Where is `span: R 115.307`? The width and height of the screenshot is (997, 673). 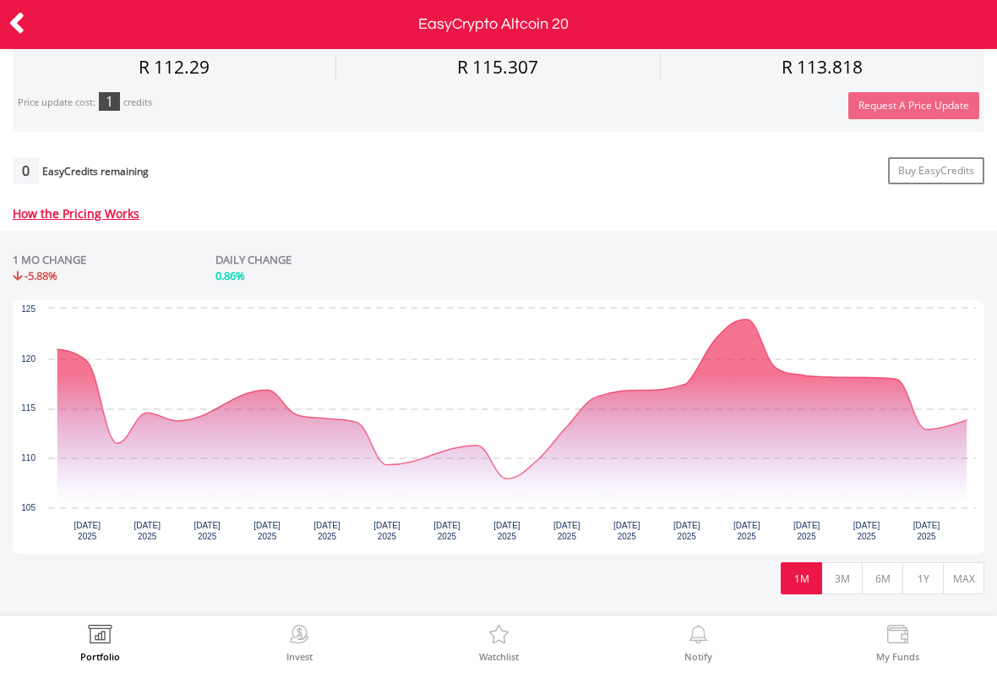
span: R 115.307 is located at coordinates (498, 67).